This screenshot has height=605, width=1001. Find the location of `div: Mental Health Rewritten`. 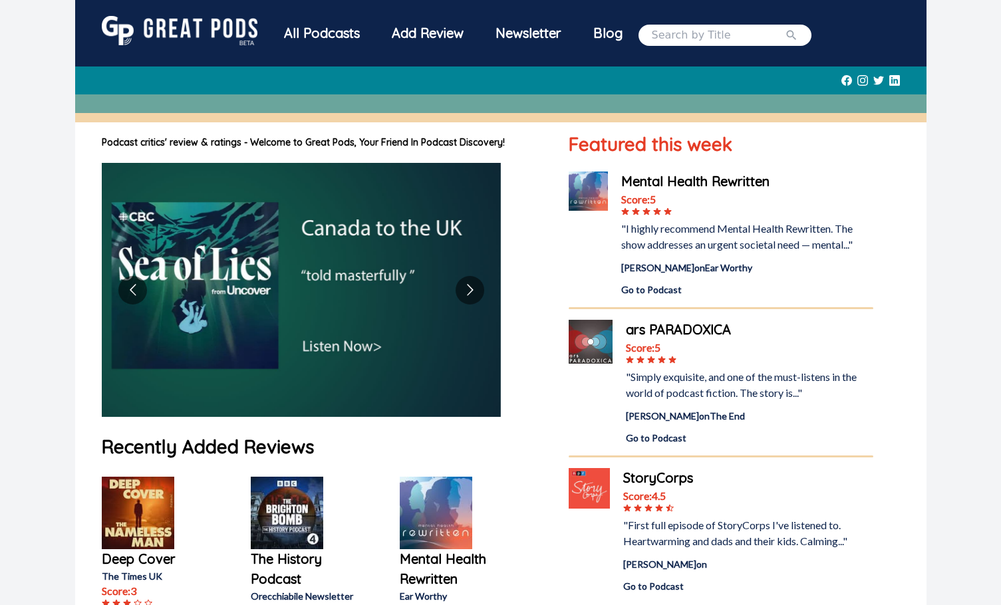

div: Mental Health Rewritten is located at coordinates (747, 181).